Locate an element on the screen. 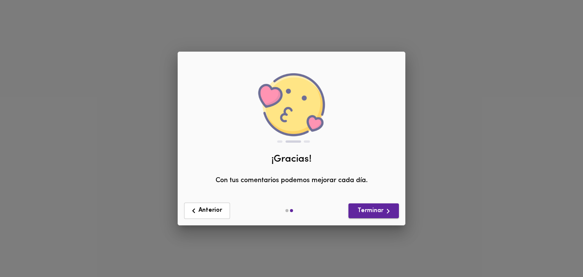 The height and width of the screenshot is (277, 583). span: Anterior is located at coordinates (207, 211).